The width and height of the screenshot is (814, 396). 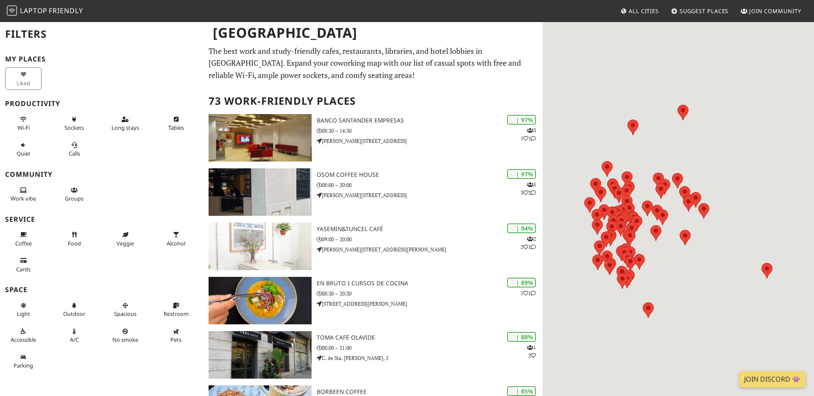 I want to click on button: Groups, so click(x=74, y=194).